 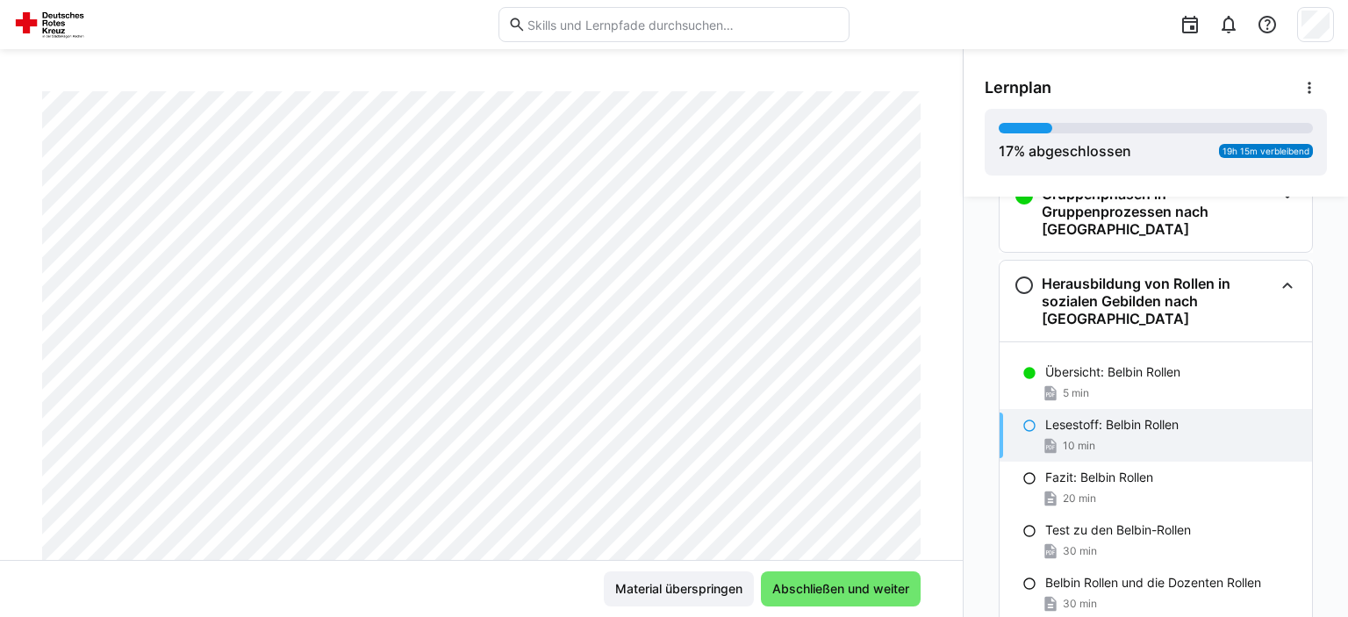 I want to click on p: Belbin Rollen und die Dozenten Rollen, so click(x=1153, y=583).